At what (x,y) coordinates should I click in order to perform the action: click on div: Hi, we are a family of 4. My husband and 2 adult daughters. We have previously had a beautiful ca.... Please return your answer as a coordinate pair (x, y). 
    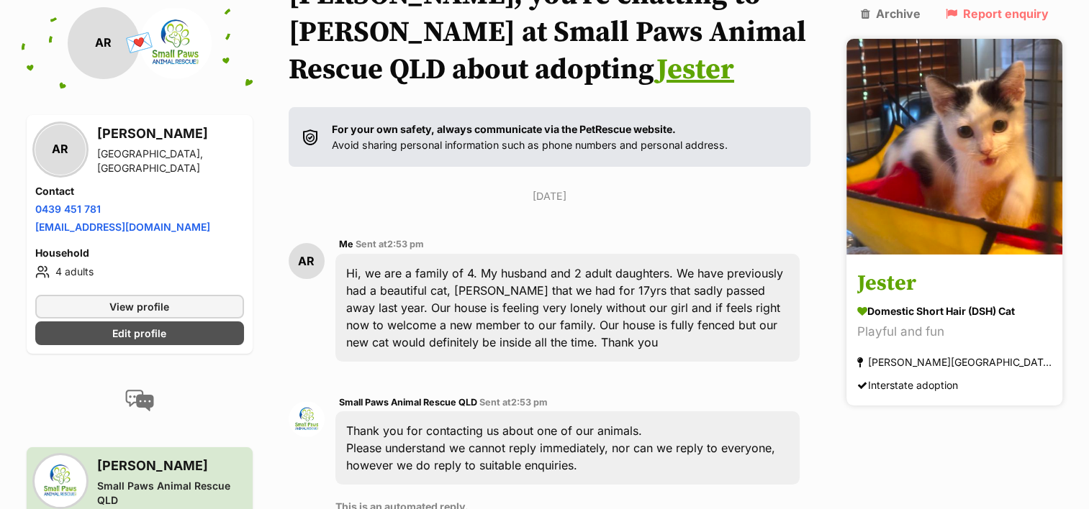
    Looking at the image, I should click on (568, 308).